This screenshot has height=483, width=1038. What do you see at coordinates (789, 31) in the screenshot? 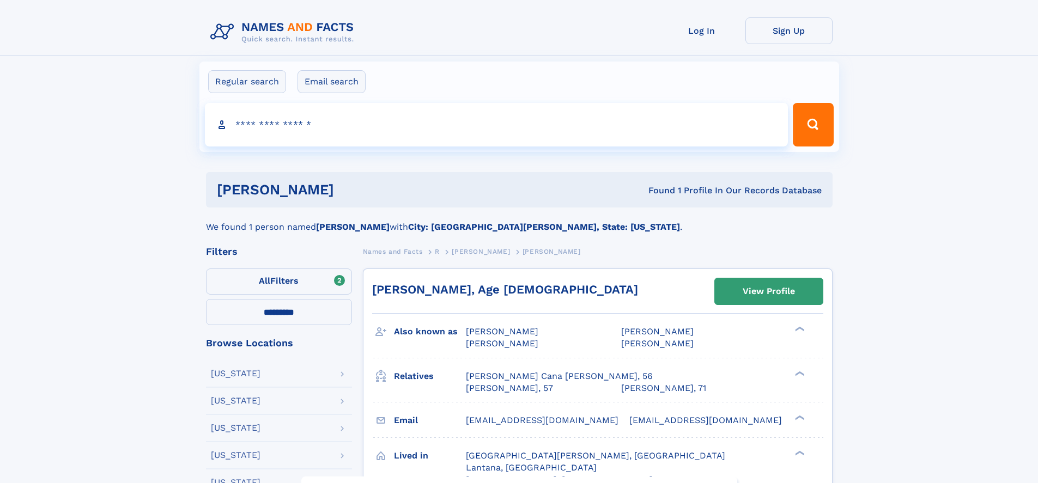
I see `a: Sign Up` at bounding box center [789, 31].